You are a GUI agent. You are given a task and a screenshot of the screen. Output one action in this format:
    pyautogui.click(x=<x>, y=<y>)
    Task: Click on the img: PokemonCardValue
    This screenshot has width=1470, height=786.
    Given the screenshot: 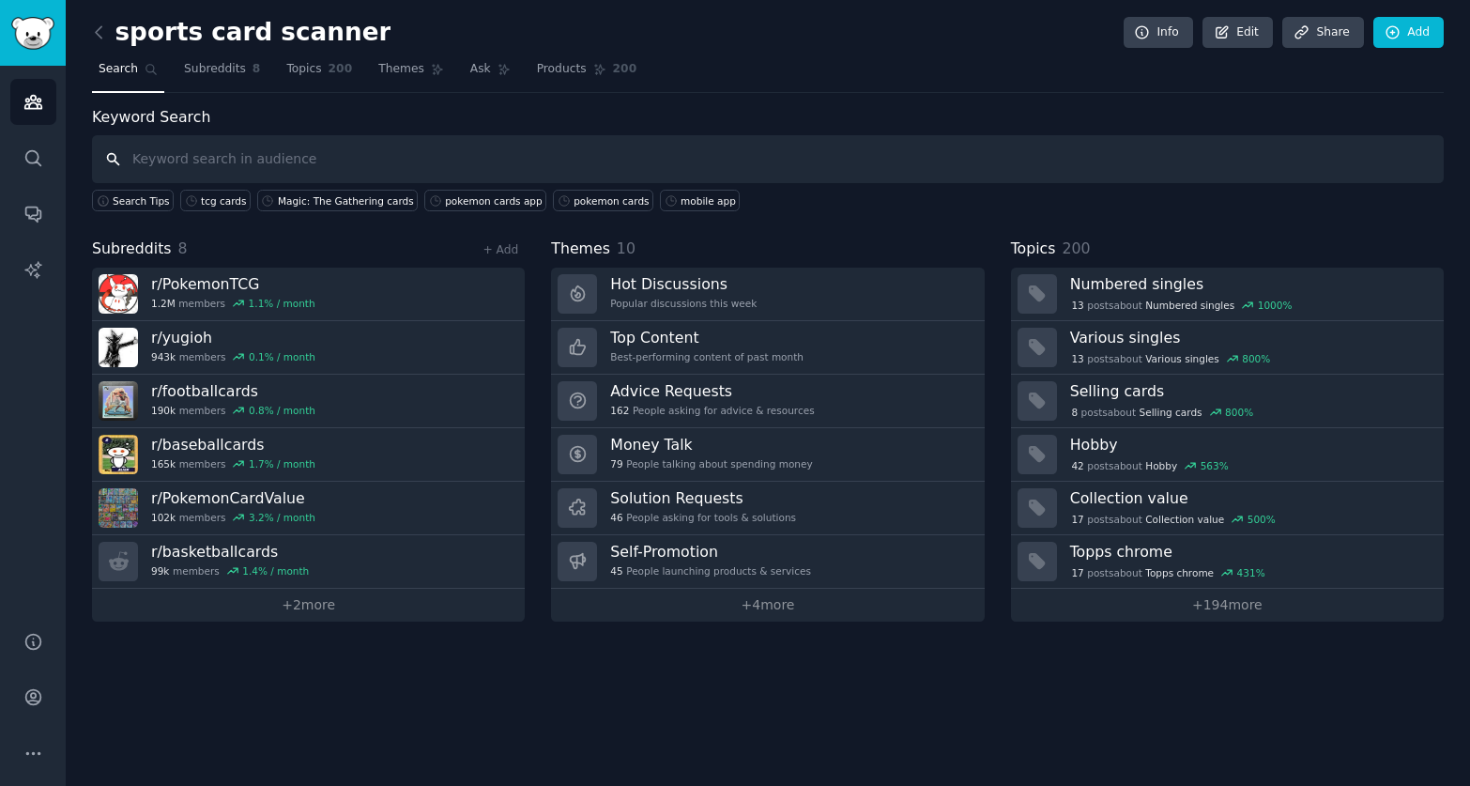 What is the action you would take?
    pyautogui.click(x=118, y=508)
    